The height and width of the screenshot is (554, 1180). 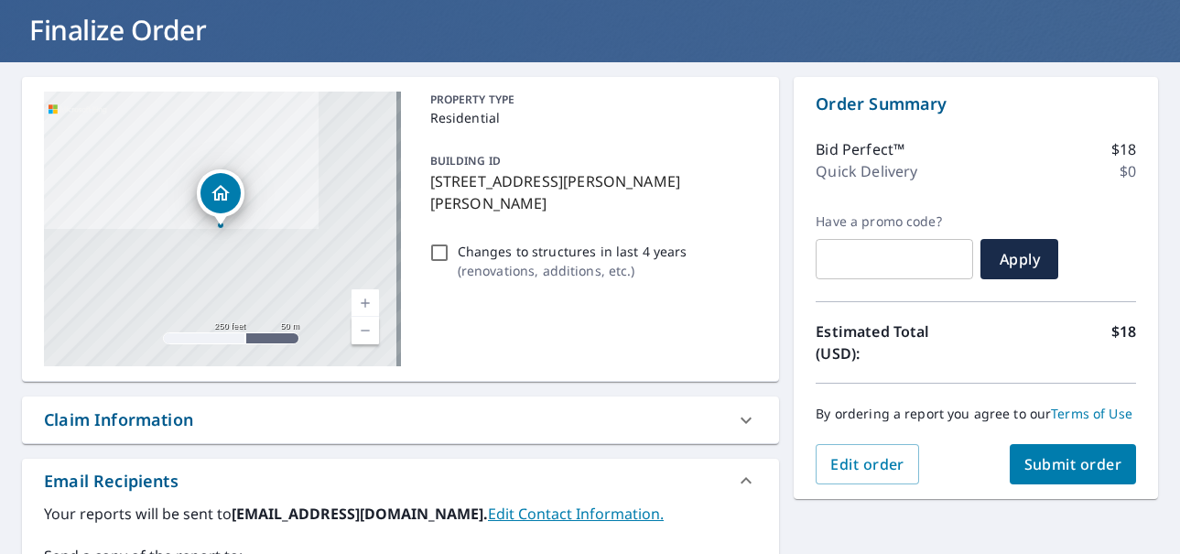 I want to click on p: Changes to structures in last 4 years, so click(x=572, y=251).